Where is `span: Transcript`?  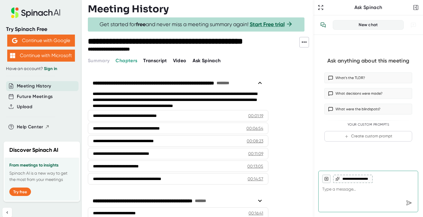 span: Transcript is located at coordinates (155, 60).